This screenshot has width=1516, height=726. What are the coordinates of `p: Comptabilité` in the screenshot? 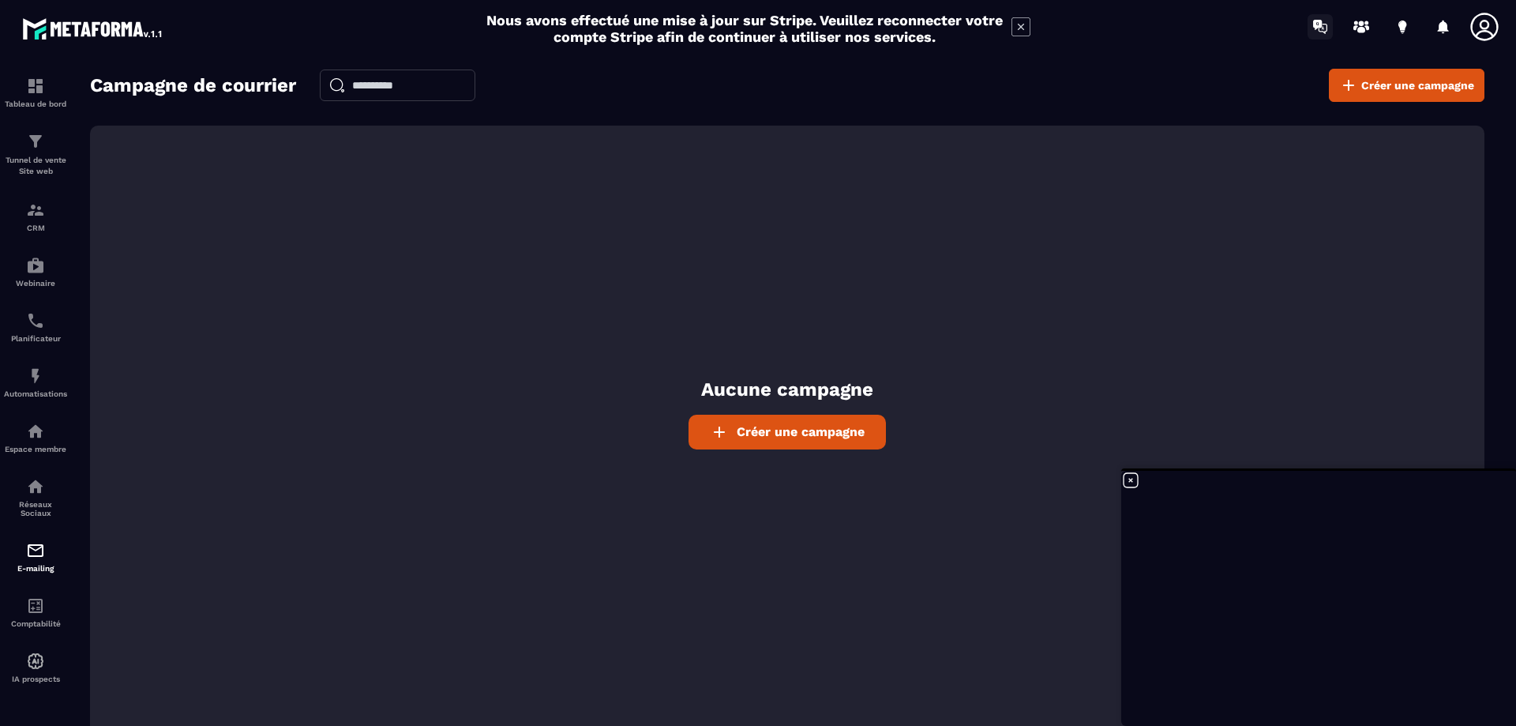 It's located at (36, 623).